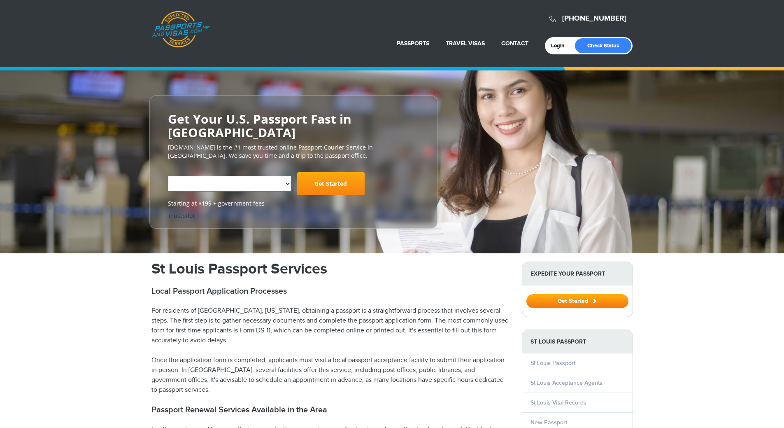  Describe the element at coordinates (515, 43) in the screenshot. I see `a: Contact` at that location.